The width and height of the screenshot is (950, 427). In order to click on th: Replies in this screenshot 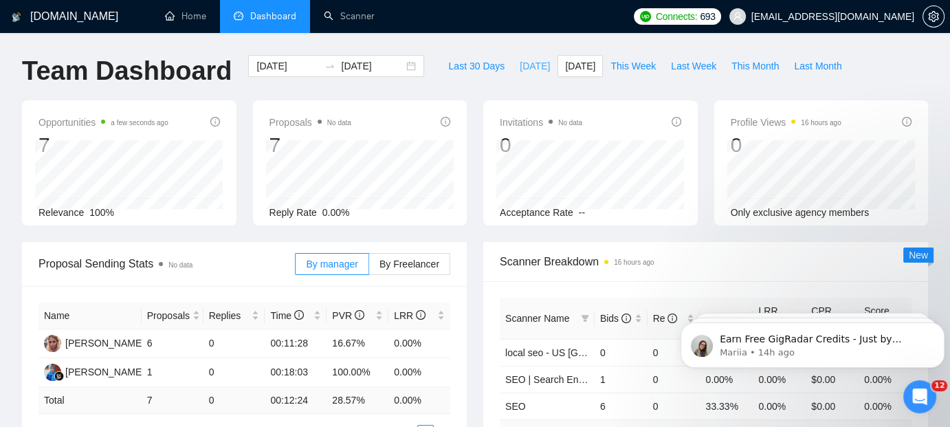, I will do `click(234, 316)`.